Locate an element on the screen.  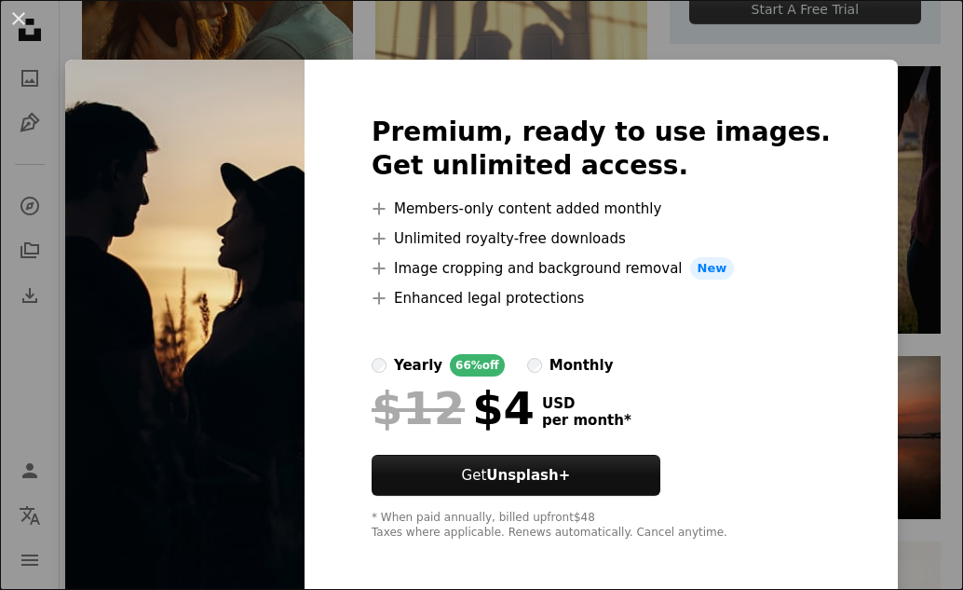
li: Unlimited royalty-free downloads is located at coordinates (601, 238).